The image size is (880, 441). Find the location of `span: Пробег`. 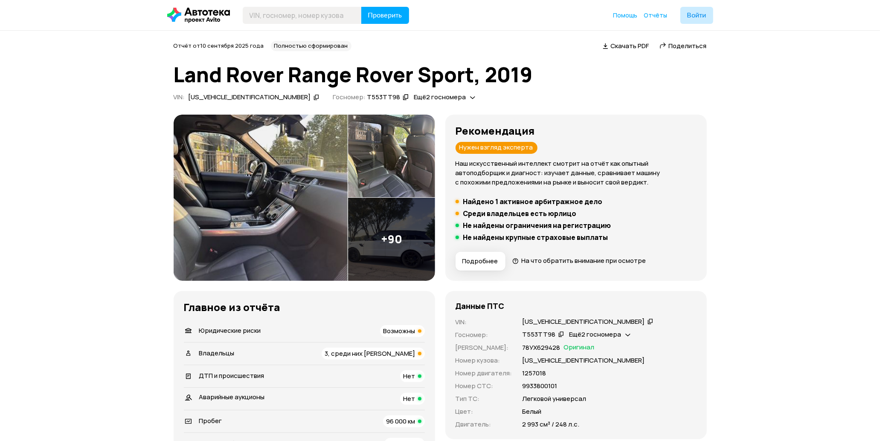

span: Пробег is located at coordinates (211, 421).